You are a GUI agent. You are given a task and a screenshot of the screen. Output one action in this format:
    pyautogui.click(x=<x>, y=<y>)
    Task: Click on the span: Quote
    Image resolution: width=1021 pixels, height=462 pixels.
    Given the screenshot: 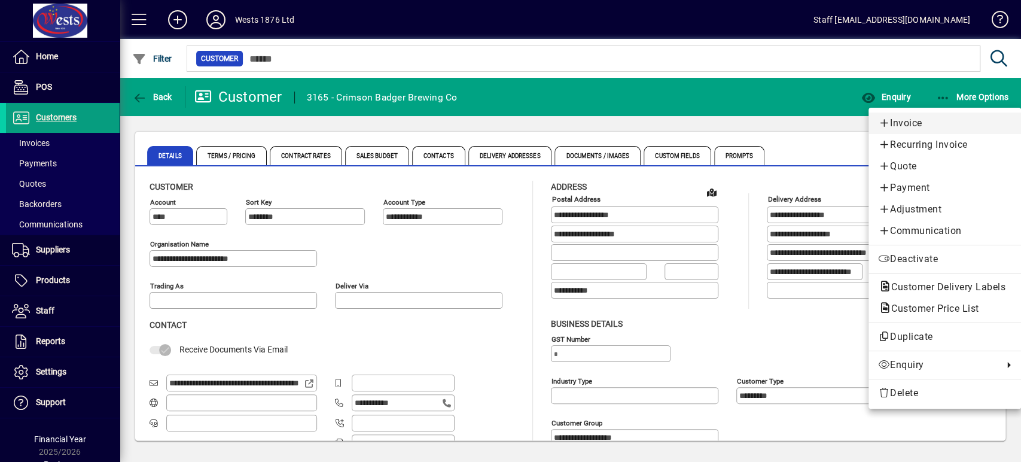 What is the action you would take?
    pyautogui.click(x=944, y=166)
    